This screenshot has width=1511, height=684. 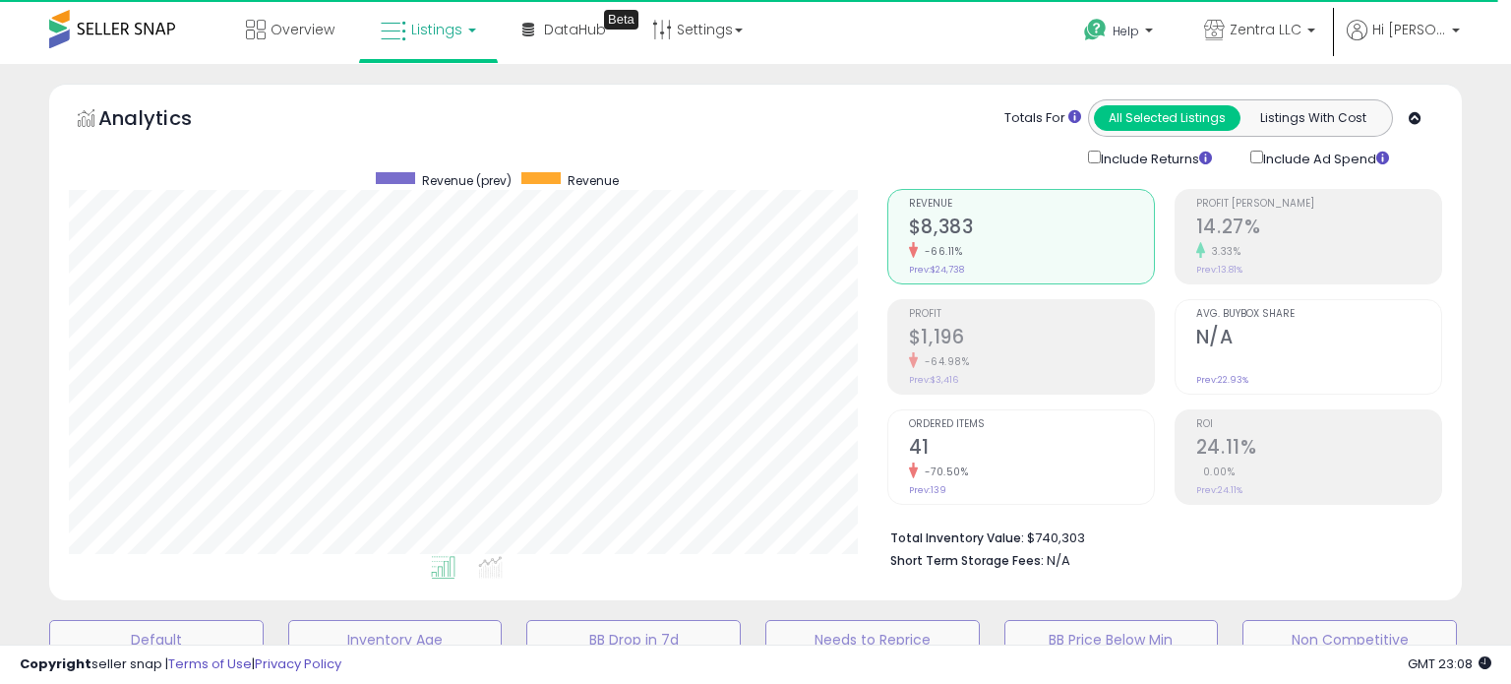 What do you see at coordinates (621, 20) in the screenshot?
I see `div: Tooltip anchor` at bounding box center [621, 20].